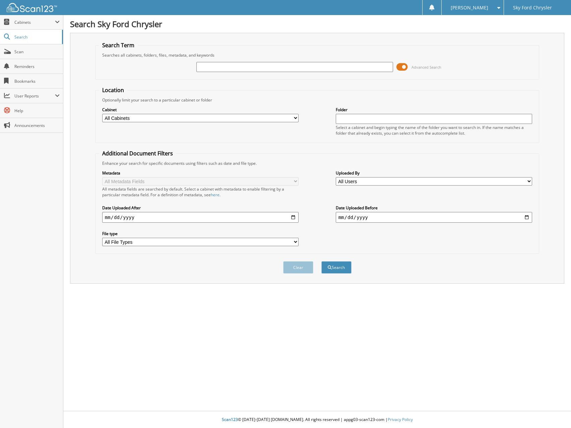 Image resolution: width=571 pixels, height=428 pixels. Describe the element at coordinates (200, 173) in the screenshot. I see `label: Metadata` at that location.